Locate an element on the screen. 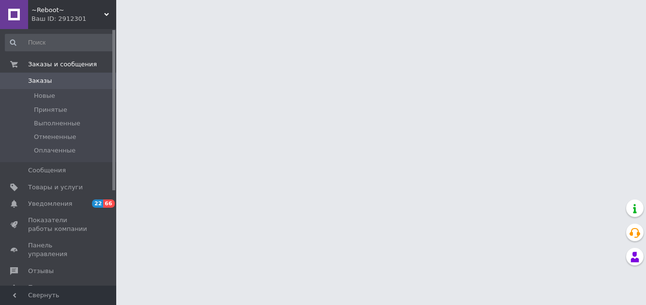  span: 22 is located at coordinates (97, 203).